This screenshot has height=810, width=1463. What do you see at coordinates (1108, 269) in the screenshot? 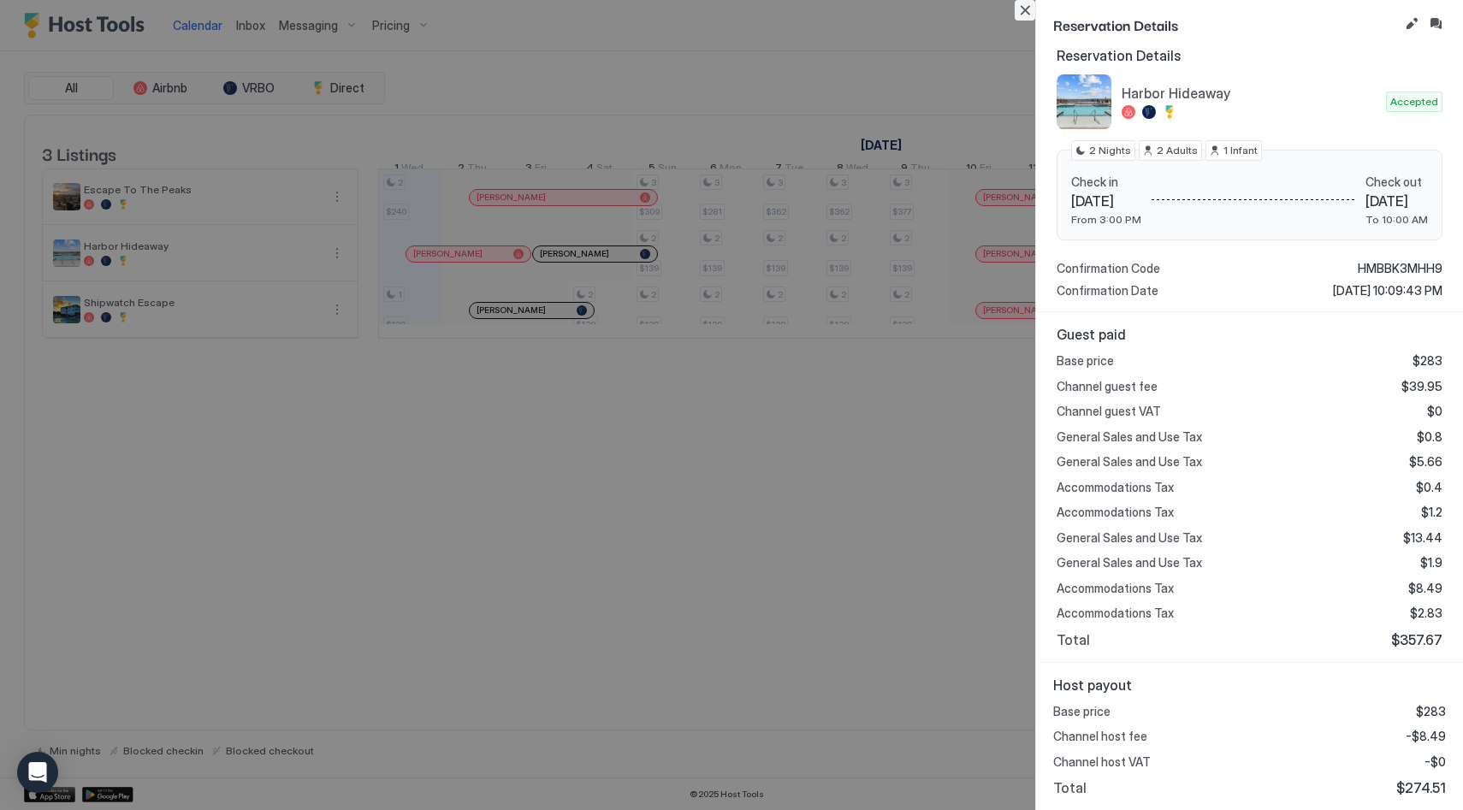
I see `span: Confirmation Code` at bounding box center [1108, 269].